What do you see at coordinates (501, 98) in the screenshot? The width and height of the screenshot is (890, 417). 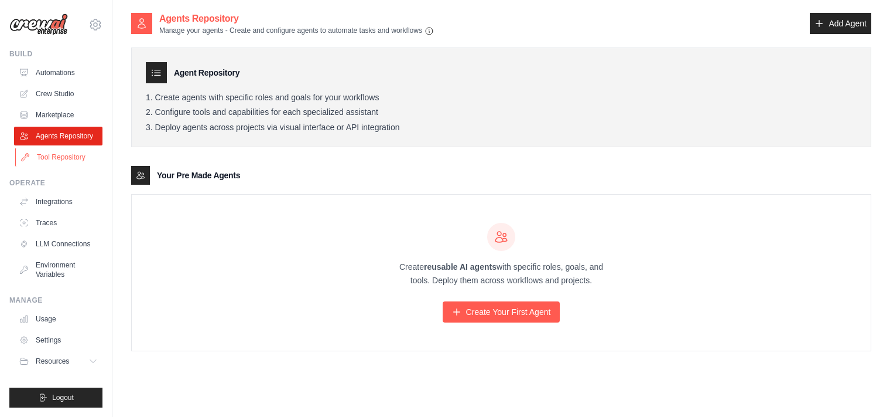 I see `li: Create agents with specific roles and goals for your workflows` at bounding box center [501, 98].